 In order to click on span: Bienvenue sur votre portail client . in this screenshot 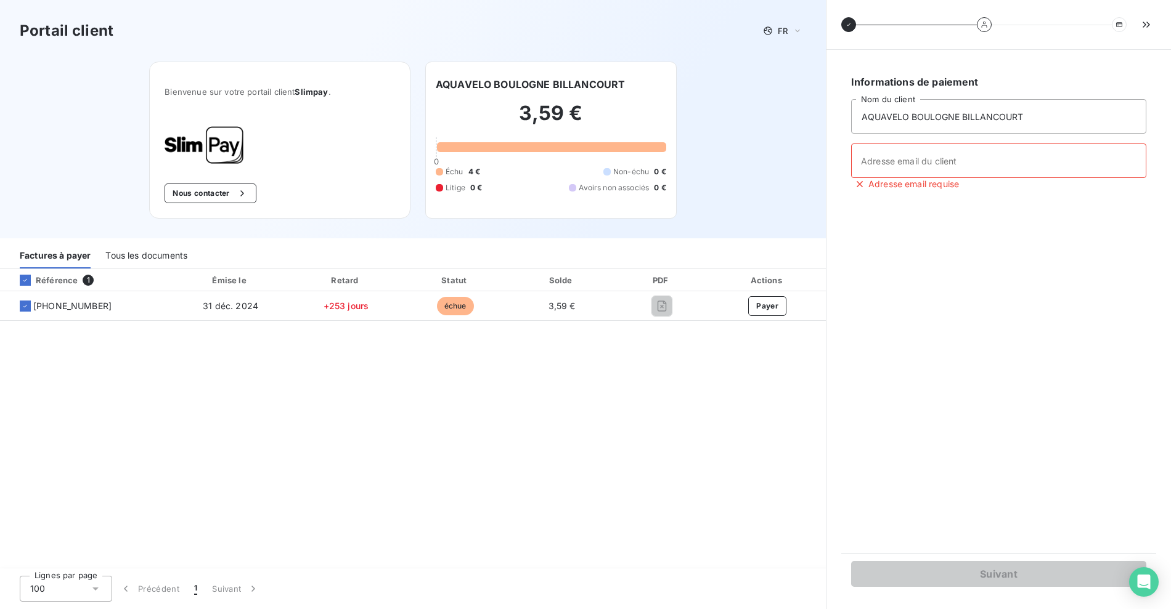, I will do `click(280, 92)`.